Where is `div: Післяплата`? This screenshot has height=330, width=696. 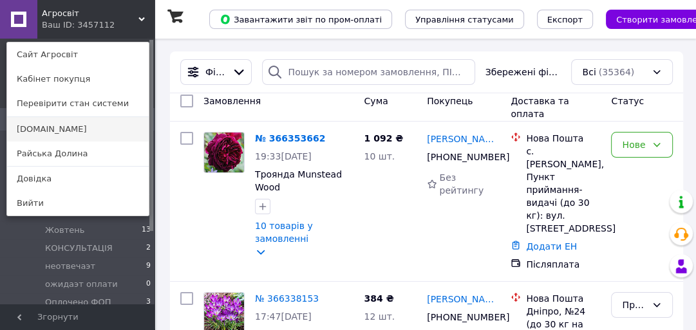 div: Післяплата is located at coordinates (563, 264).